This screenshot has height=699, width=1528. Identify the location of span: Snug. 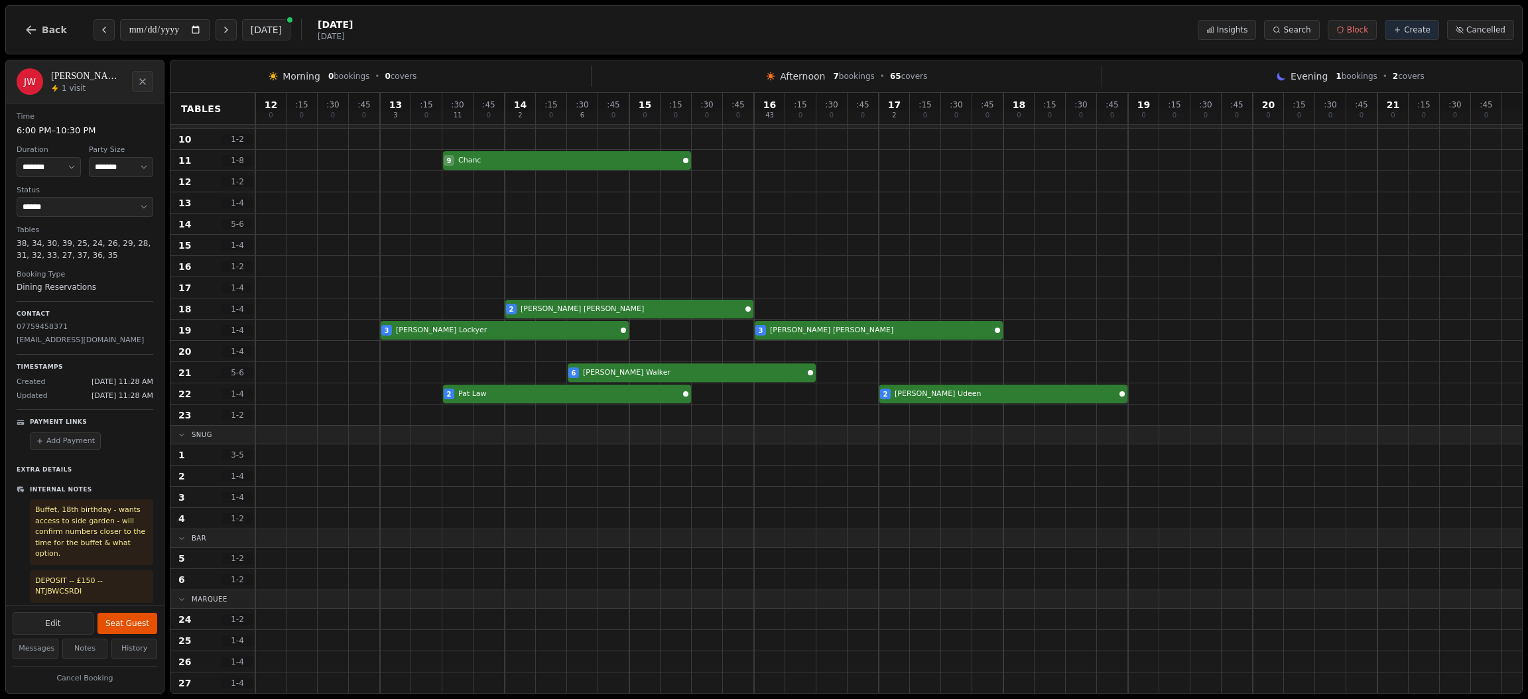
(202, 434).